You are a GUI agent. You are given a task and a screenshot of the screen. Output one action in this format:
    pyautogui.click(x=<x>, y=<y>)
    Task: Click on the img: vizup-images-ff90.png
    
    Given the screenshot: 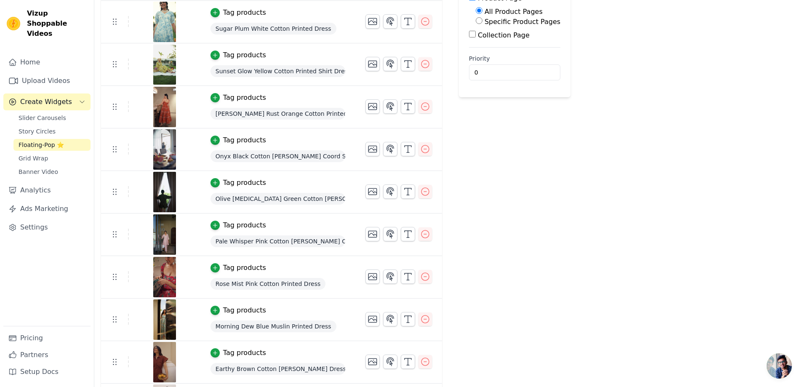 What is the action you would take?
    pyautogui.click(x=165, y=192)
    